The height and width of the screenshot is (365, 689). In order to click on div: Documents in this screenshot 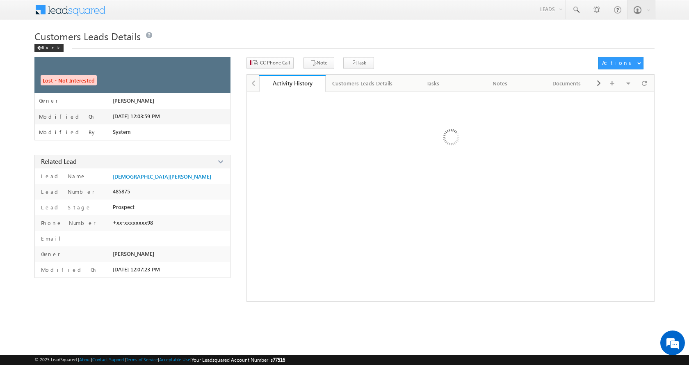, I will do `click(566, 83)`.